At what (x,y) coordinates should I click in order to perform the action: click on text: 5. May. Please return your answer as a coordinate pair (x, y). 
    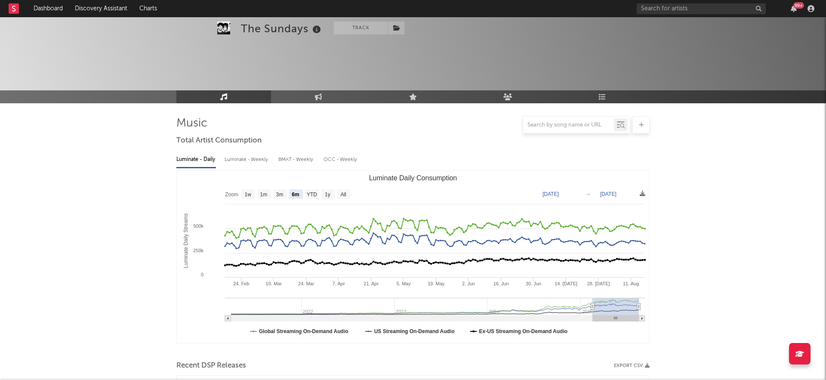
    Looking at the image, I should click on (404, 284).